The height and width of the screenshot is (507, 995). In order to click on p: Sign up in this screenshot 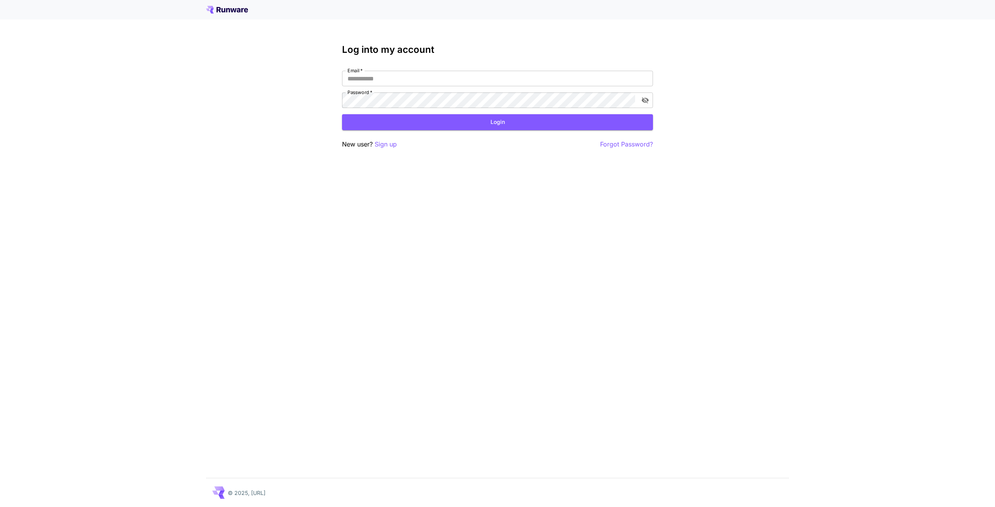, I will do `click(386, 144)`.